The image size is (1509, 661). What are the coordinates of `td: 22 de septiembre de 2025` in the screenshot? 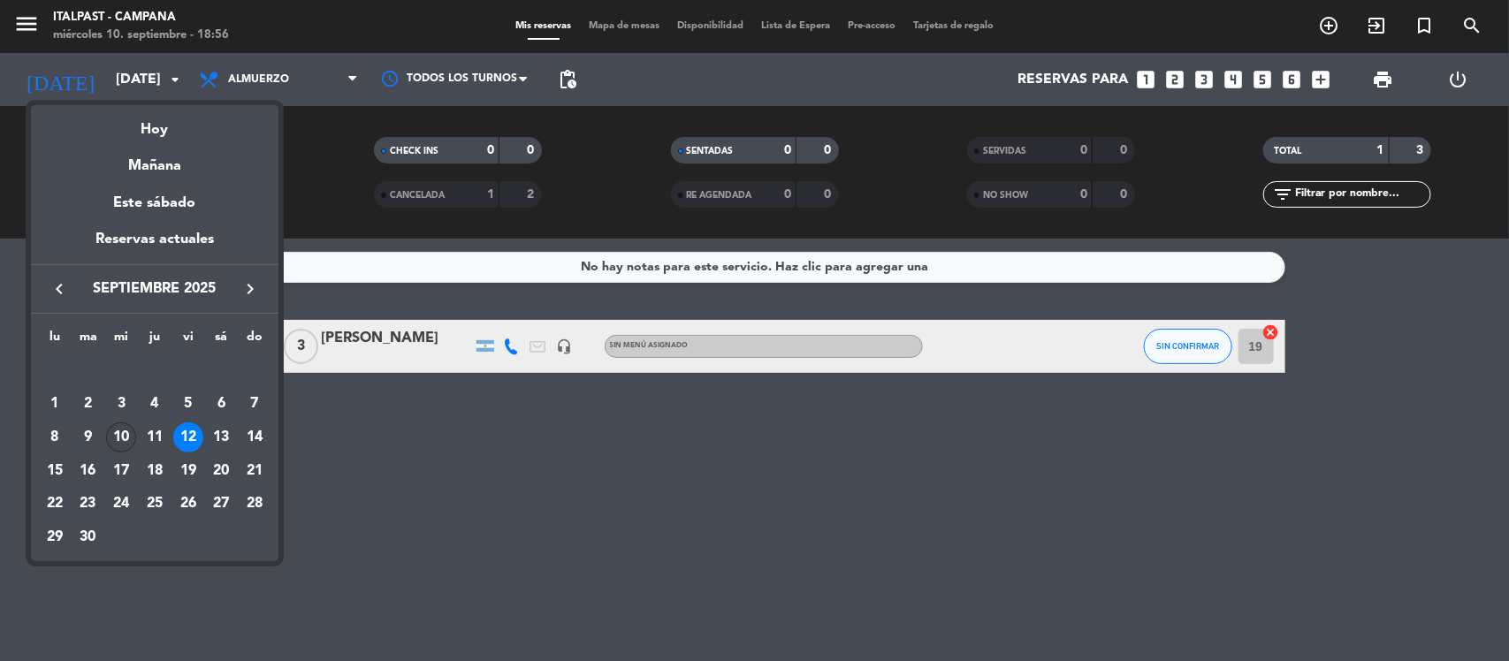 It's located at (55, 505).